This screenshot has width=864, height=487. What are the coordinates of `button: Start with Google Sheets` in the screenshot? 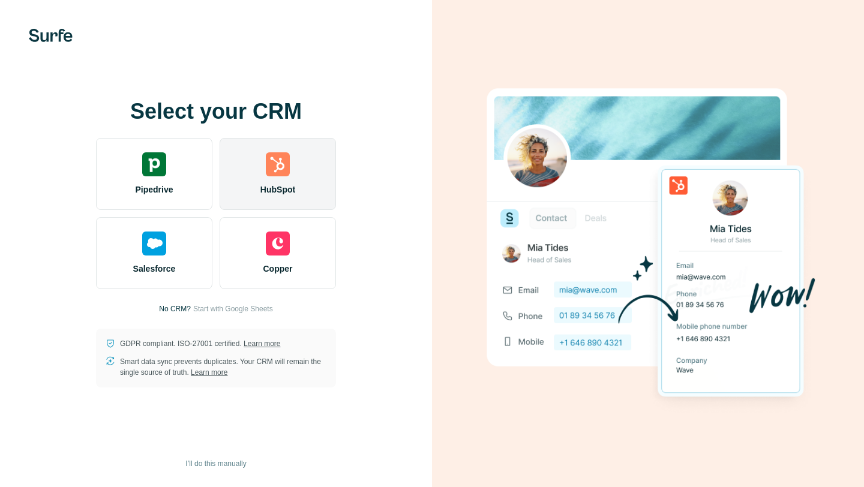 It's located at (233, 309).